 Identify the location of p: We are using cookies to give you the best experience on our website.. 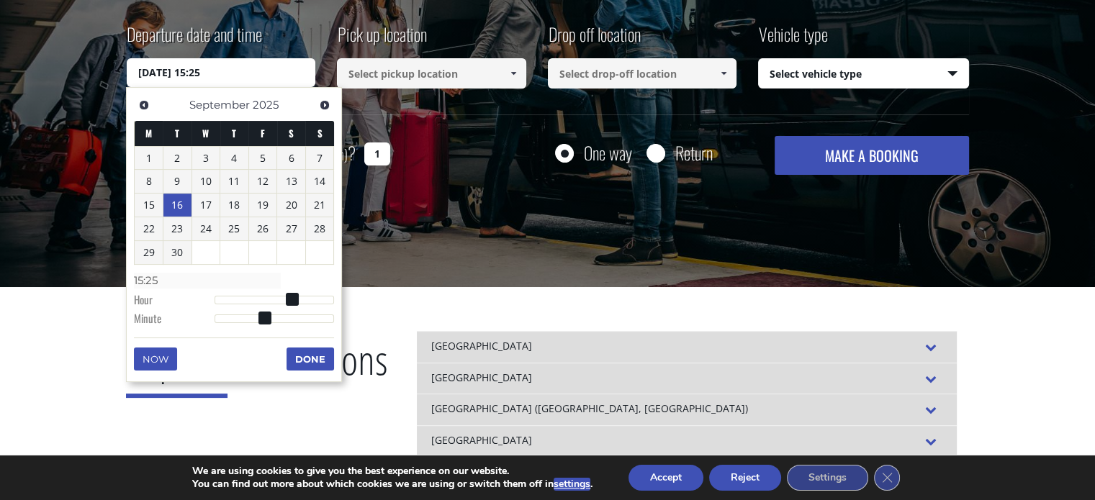
(392, 472).